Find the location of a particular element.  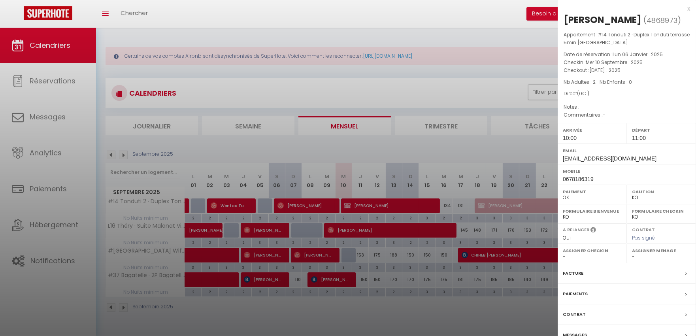

span: 0 is located at coordinates (581, 93).